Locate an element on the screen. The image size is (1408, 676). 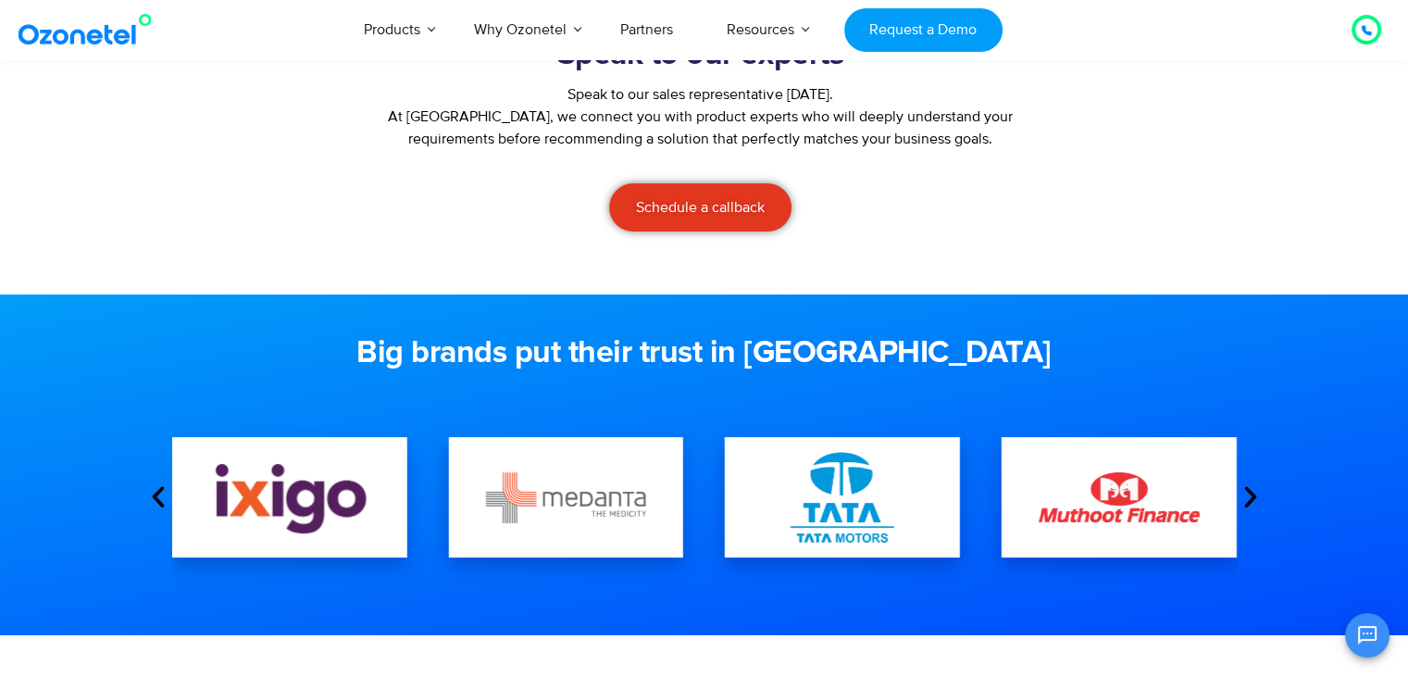
div: 7 / 16 is located at coordinates (1119, 497).